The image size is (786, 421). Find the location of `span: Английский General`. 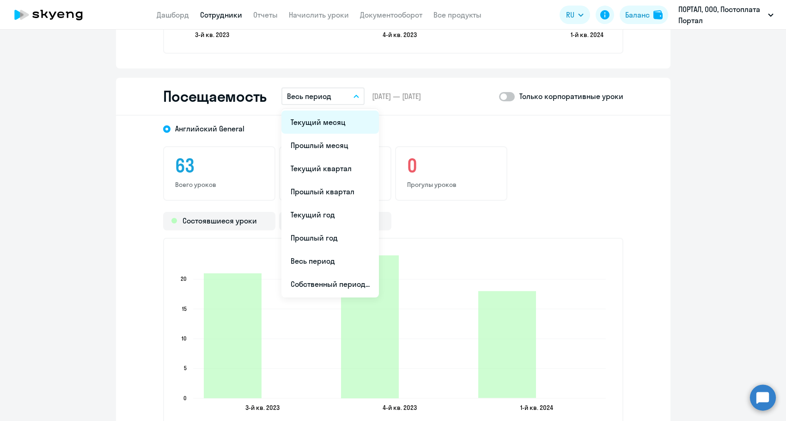

span: Английский General is located at coordinates (210, 129).